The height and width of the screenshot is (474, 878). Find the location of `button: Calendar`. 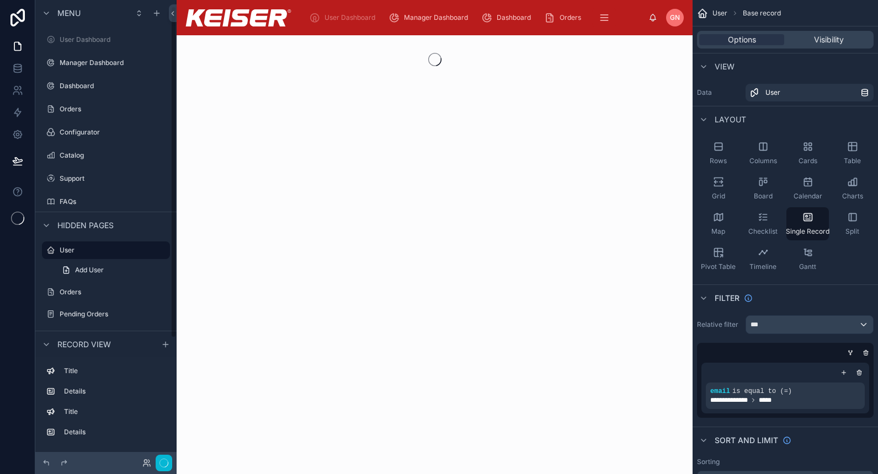

button: Calendar is located at coordinates (807, 189).